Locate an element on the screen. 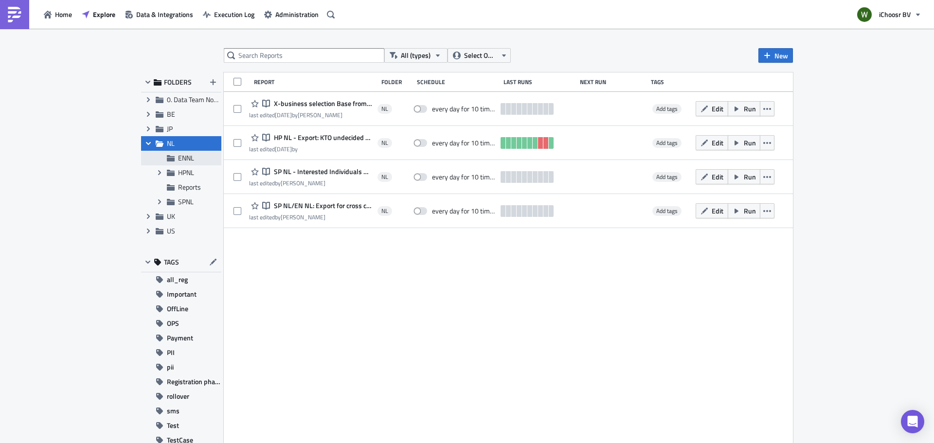 The image size is (934, 443). div: Last Runs is located at coordinates (539, 82).